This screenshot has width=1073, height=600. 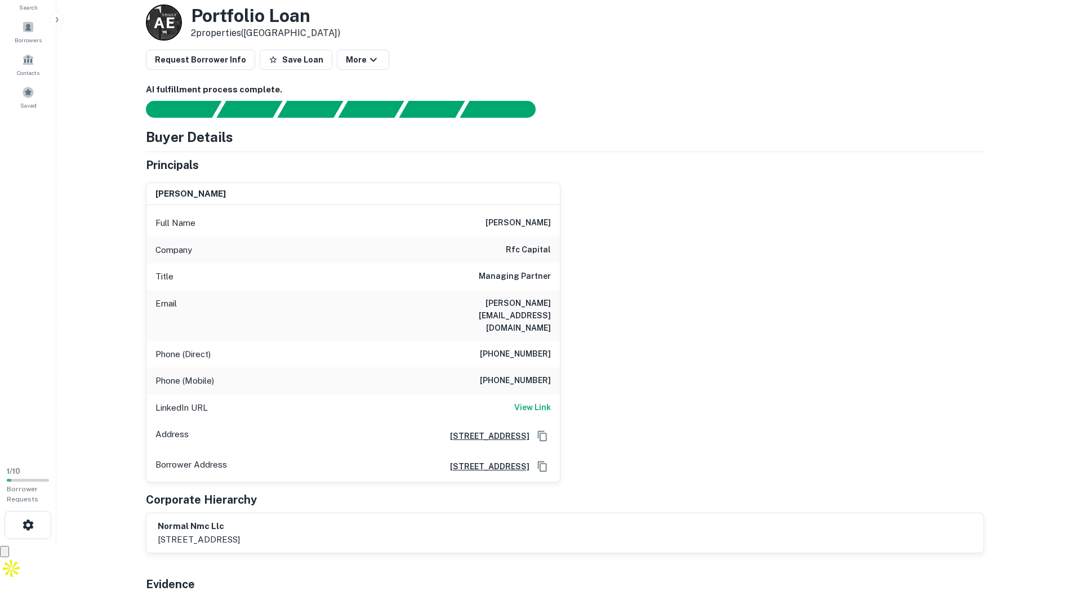 What do you see at coordinates (164, 276) in the screenshot?
I see `p: Title` at bounding box center [164, 276].